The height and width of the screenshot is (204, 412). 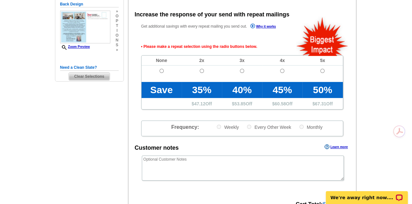 I want to click on button: Open LiveChat chat widget, so click(x=78, y=14).